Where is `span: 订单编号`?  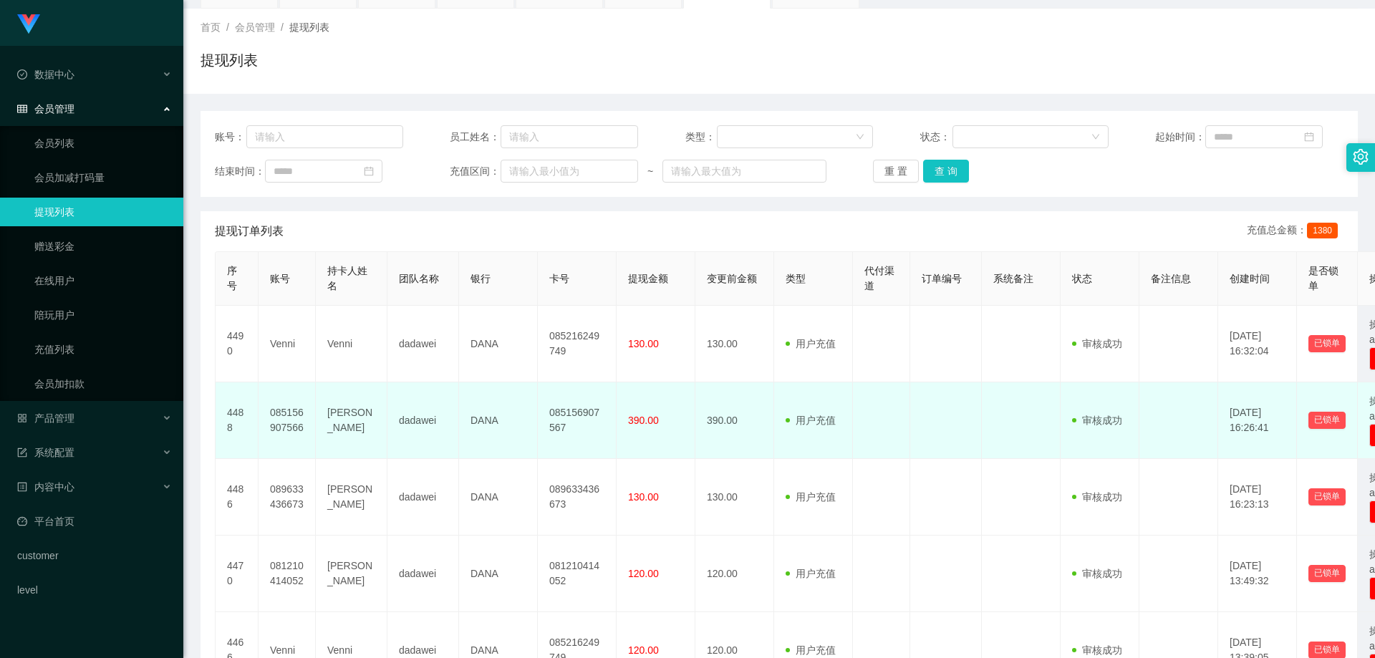
span: 订单编号 is located at coordinates (942, 279).